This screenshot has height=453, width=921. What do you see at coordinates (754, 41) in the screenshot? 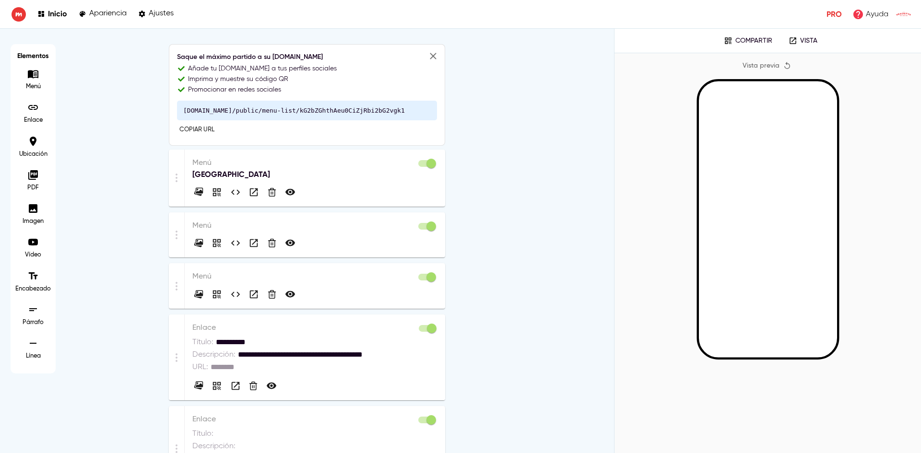
I see `p: Compartir` at bounding box center [754, 41].